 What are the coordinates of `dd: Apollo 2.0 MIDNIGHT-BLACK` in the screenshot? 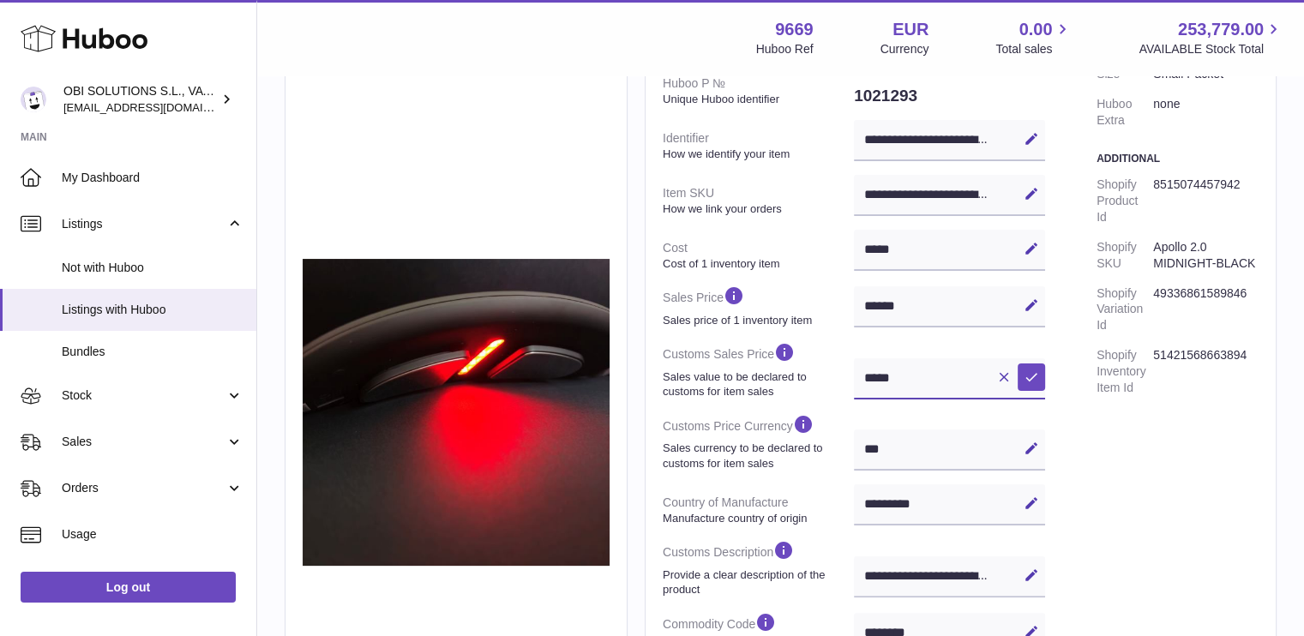 It's located at (1205, 255).